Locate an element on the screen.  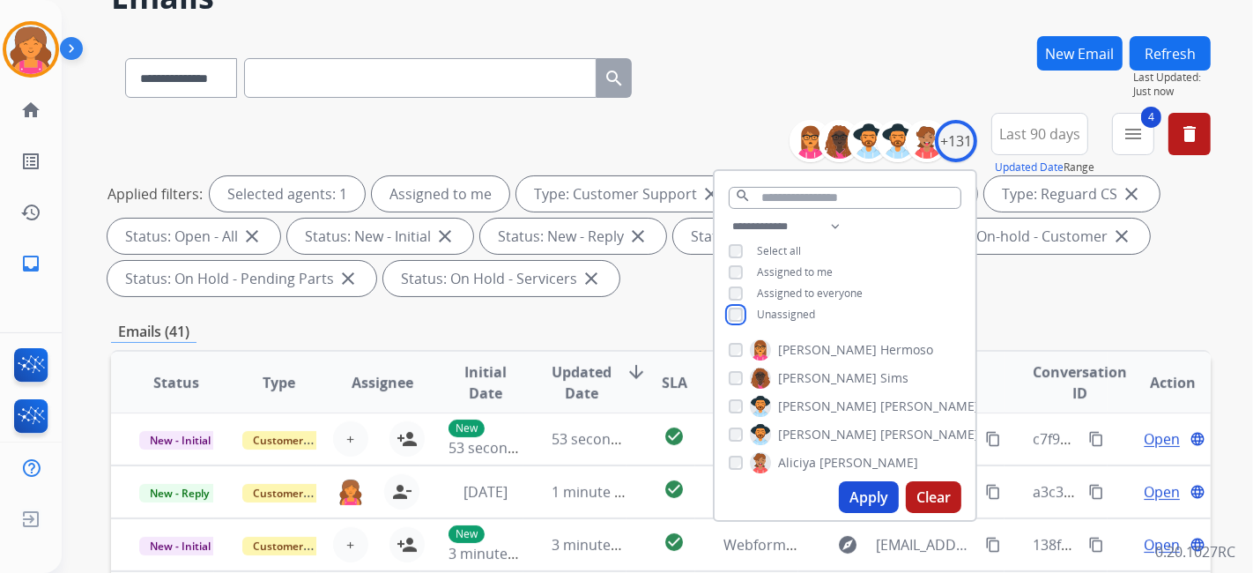
mat-icon: search is located at coordinates (743, 196).